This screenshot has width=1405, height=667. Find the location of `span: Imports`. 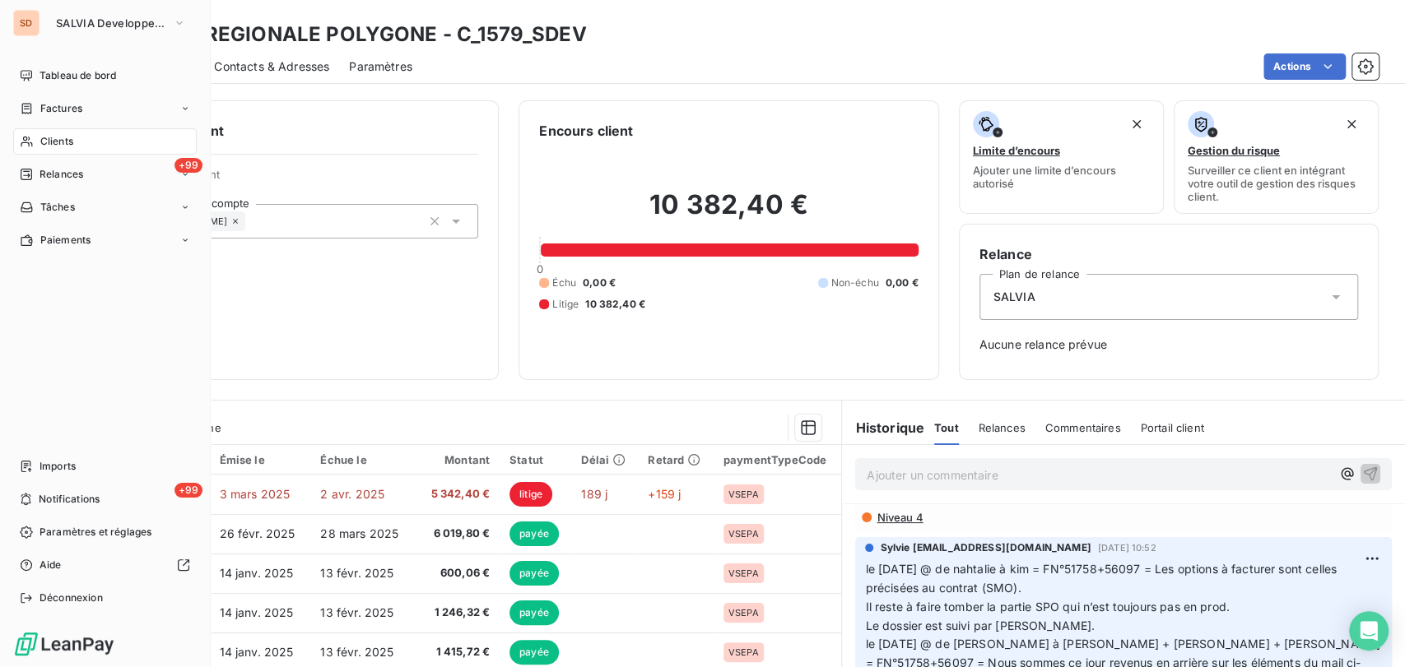

span: Imports is located at coordinates (58, 467).